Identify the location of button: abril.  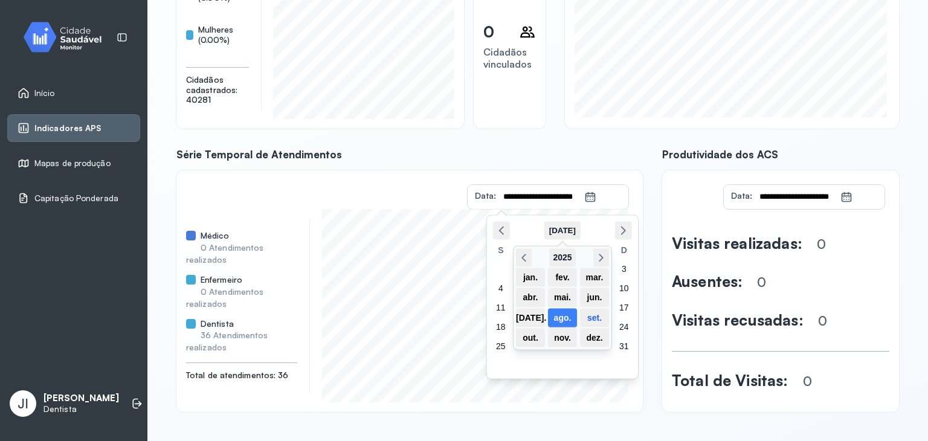
(531, 297).